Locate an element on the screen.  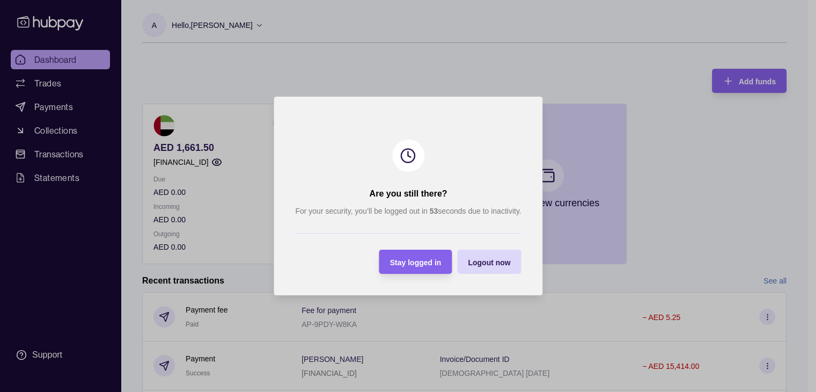
button: Logout now is located at coordinates (489, 261).